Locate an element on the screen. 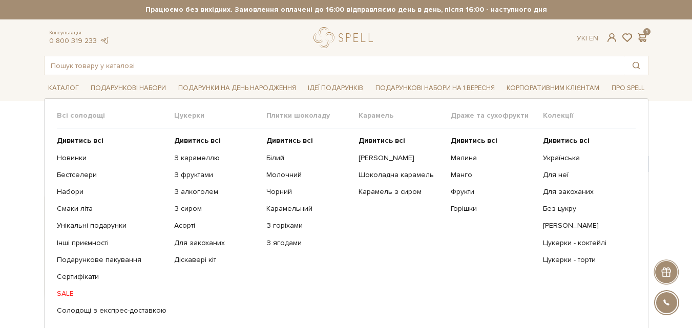 This screenshot has width=692, height=328. a: 0 800 319 233 is located at coordinates (73, 40).